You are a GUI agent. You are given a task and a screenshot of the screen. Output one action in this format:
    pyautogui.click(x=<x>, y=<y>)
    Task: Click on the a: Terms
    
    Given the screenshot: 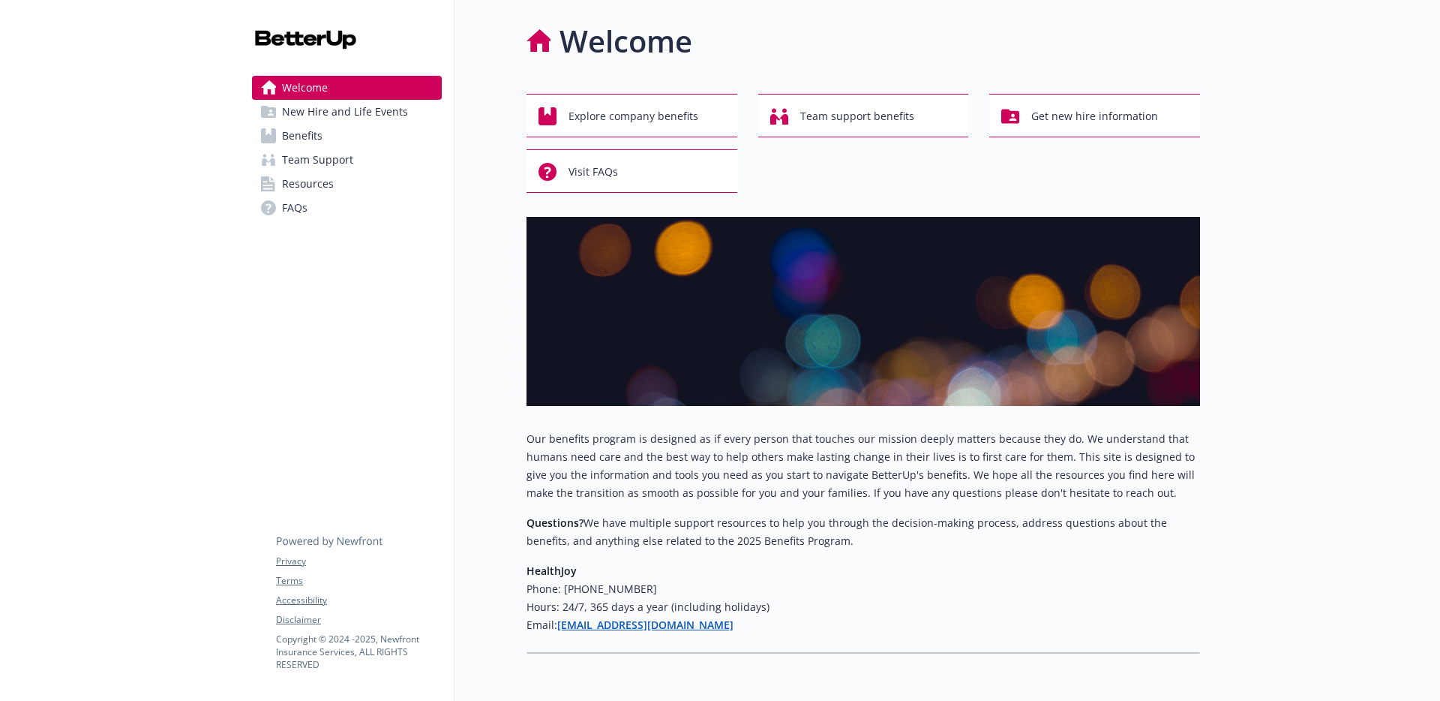 What is the action you would take?
    pyautogui.click(x=359, y=581)
    